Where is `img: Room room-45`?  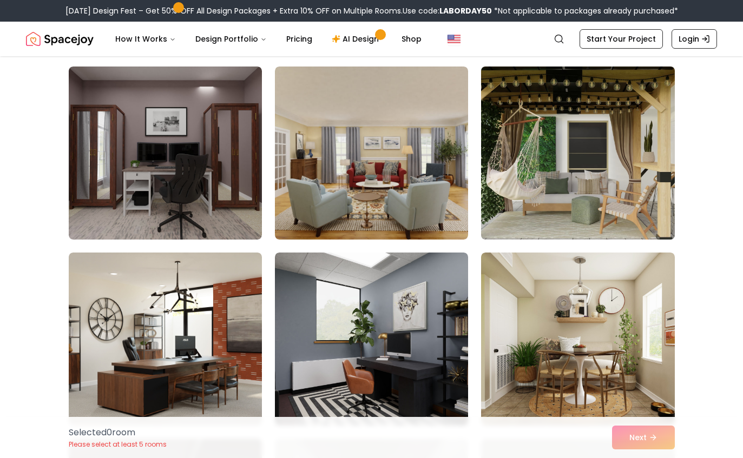 img: Room room-45 is located at coordinates (578, 339).